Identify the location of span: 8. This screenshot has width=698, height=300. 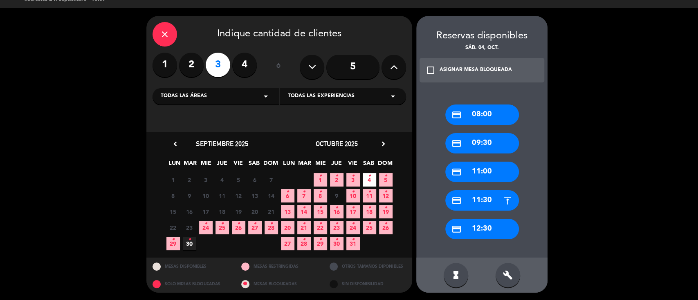
(320, 196).